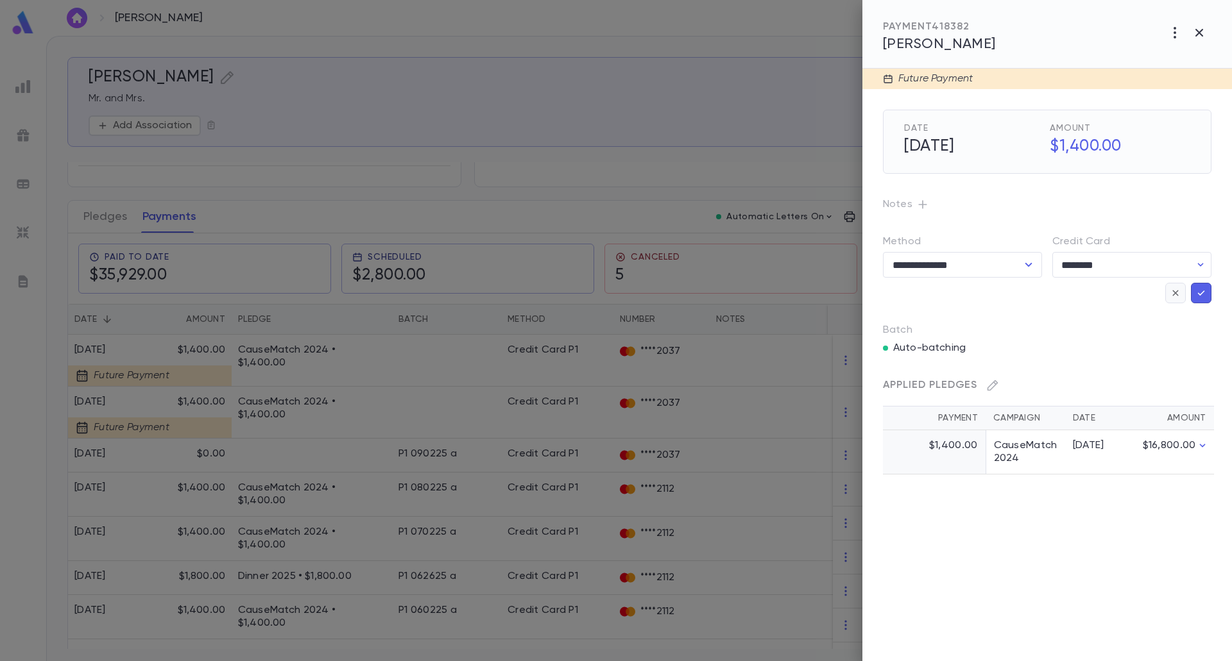  I want to click on td: $1,400.00, so click(934, 452).